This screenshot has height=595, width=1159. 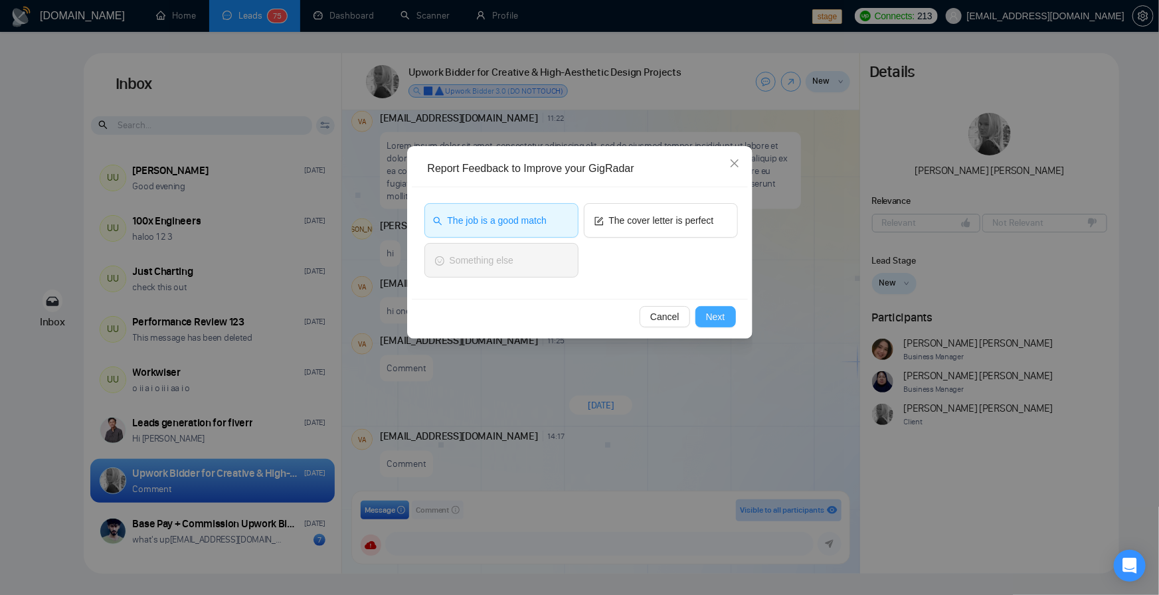 What do you see at coordinates (661, 220) in the screenshot?
I see `button: formThe cover letter is perfect` at bounding box center [661, 220].